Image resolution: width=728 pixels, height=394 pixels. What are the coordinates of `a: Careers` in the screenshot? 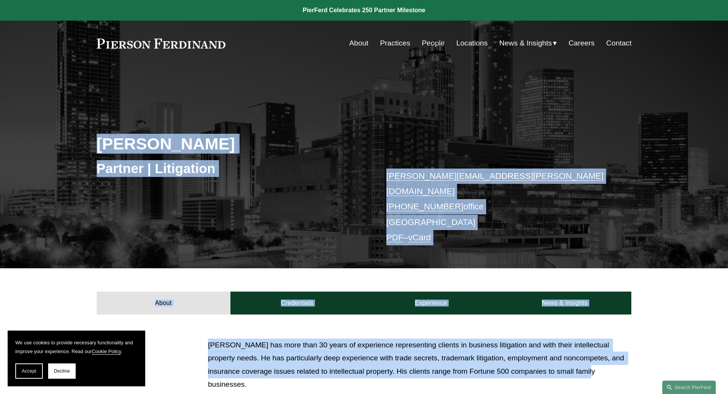 It's located at (582, 43).